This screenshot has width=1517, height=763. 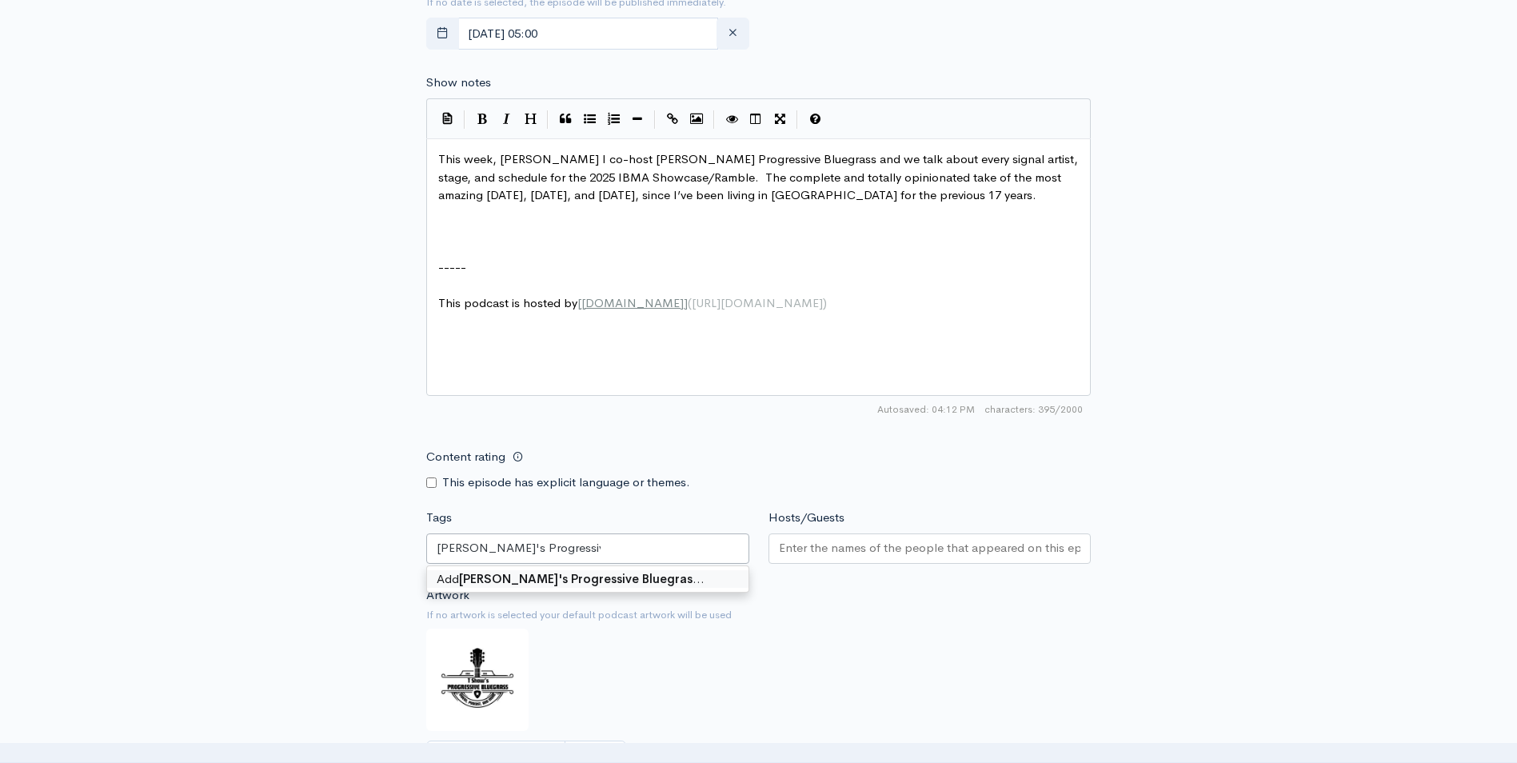 I want to click on span: 395/2000, so click(x=1033, y=409).